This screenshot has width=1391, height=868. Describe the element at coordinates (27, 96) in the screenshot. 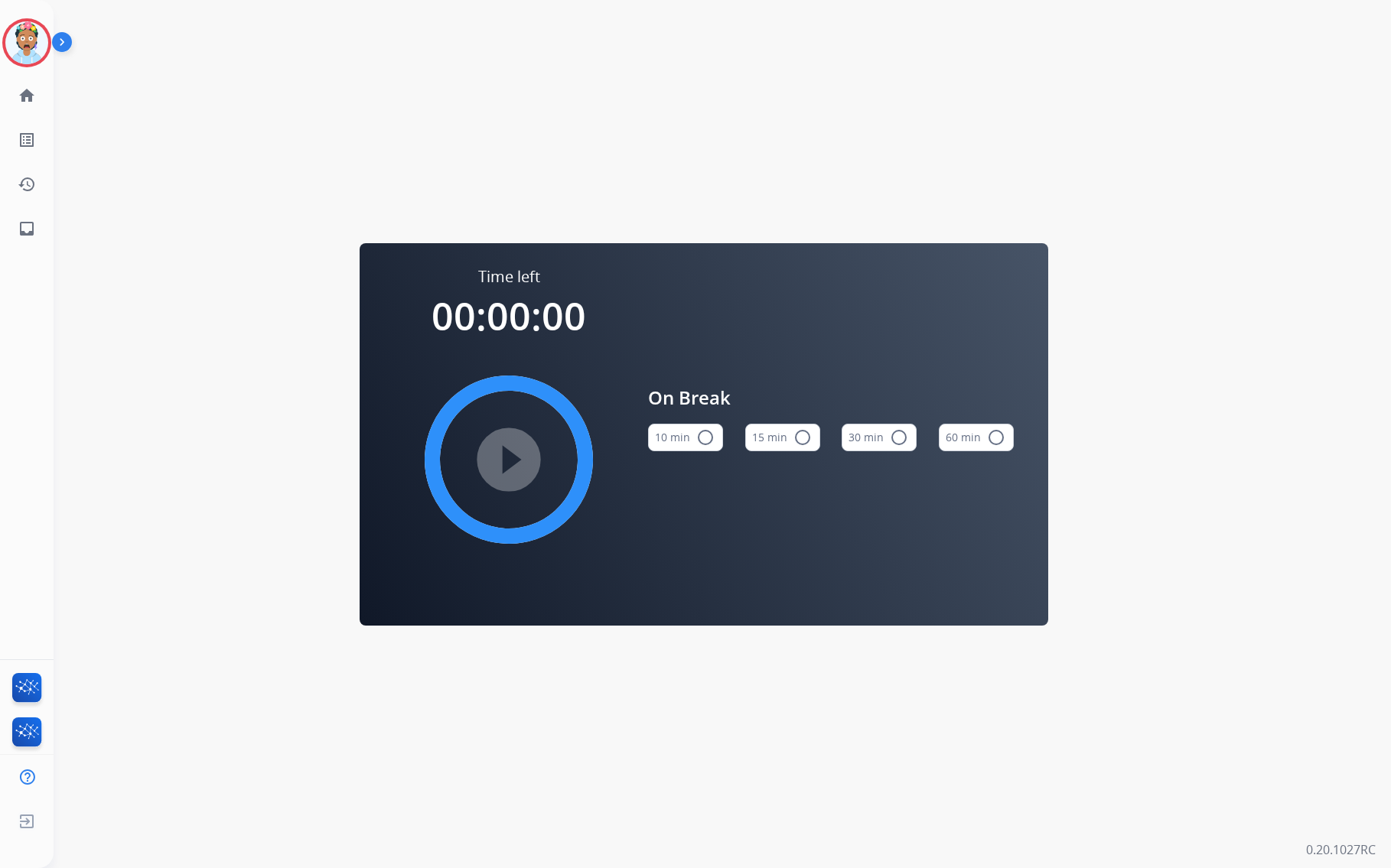

I see `mat-icon: home` at that location.